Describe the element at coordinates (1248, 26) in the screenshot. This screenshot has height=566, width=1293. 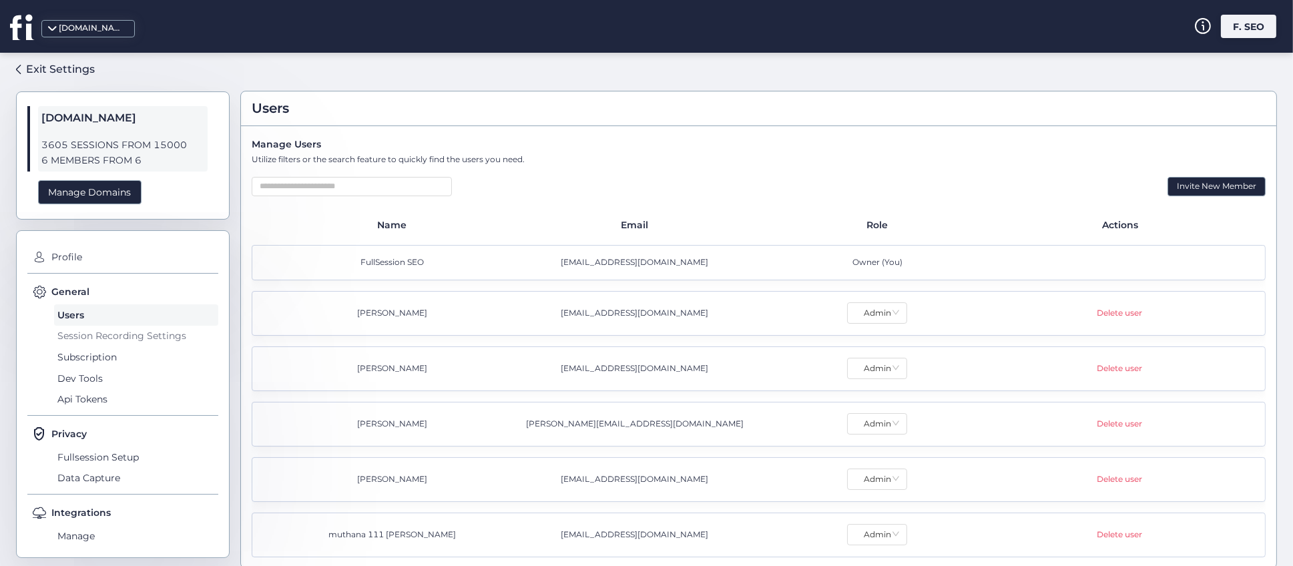
I see `div: F. SEO` at that location.